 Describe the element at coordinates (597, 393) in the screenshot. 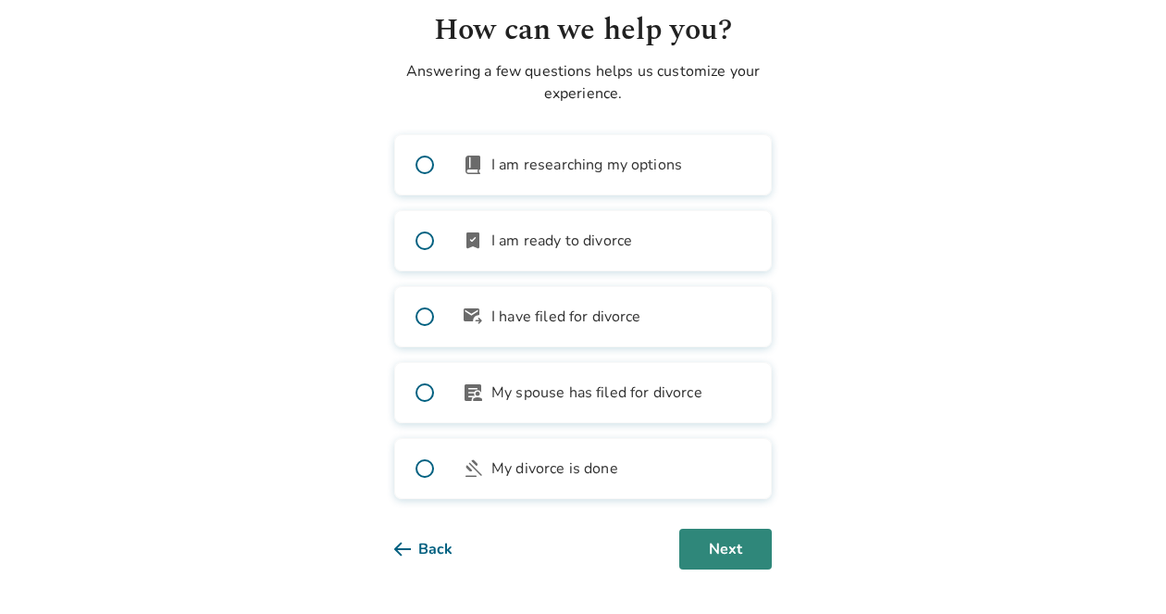

I see `span: My spouse has filed for divorce` at that location.